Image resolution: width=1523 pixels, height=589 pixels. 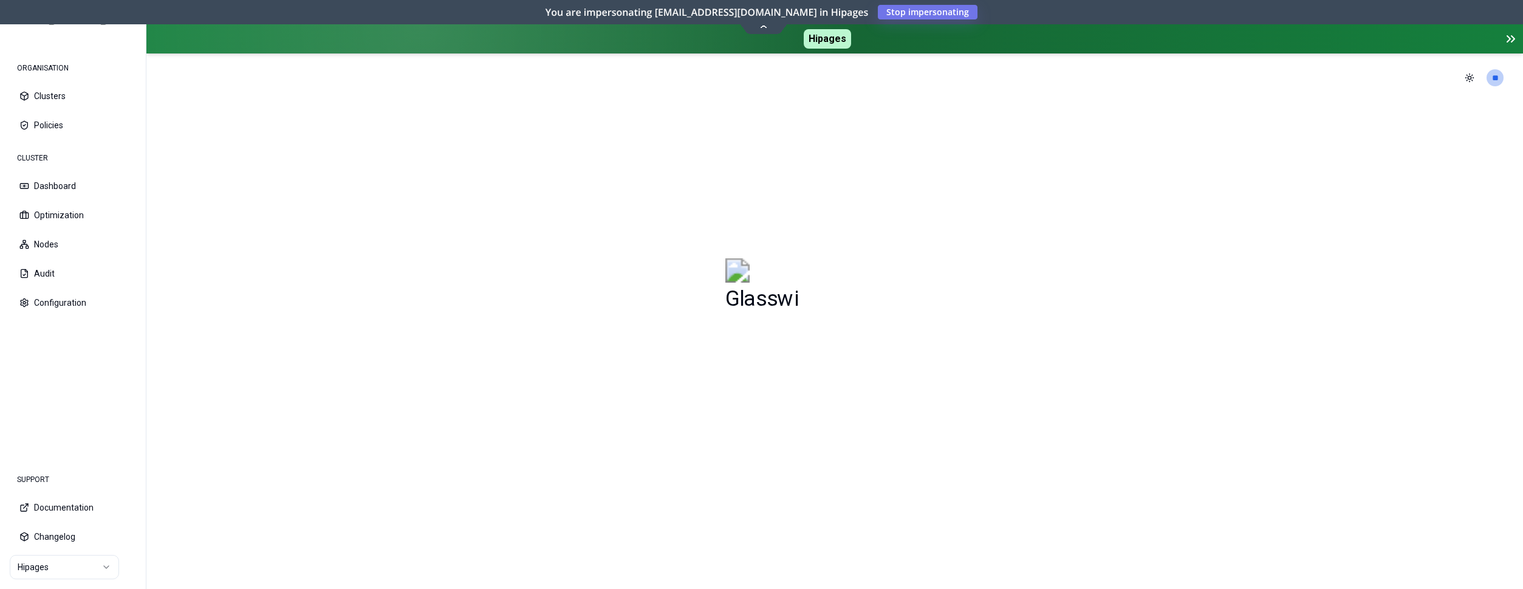 I want to click on button: Changelog, so click(x=73, y=537).